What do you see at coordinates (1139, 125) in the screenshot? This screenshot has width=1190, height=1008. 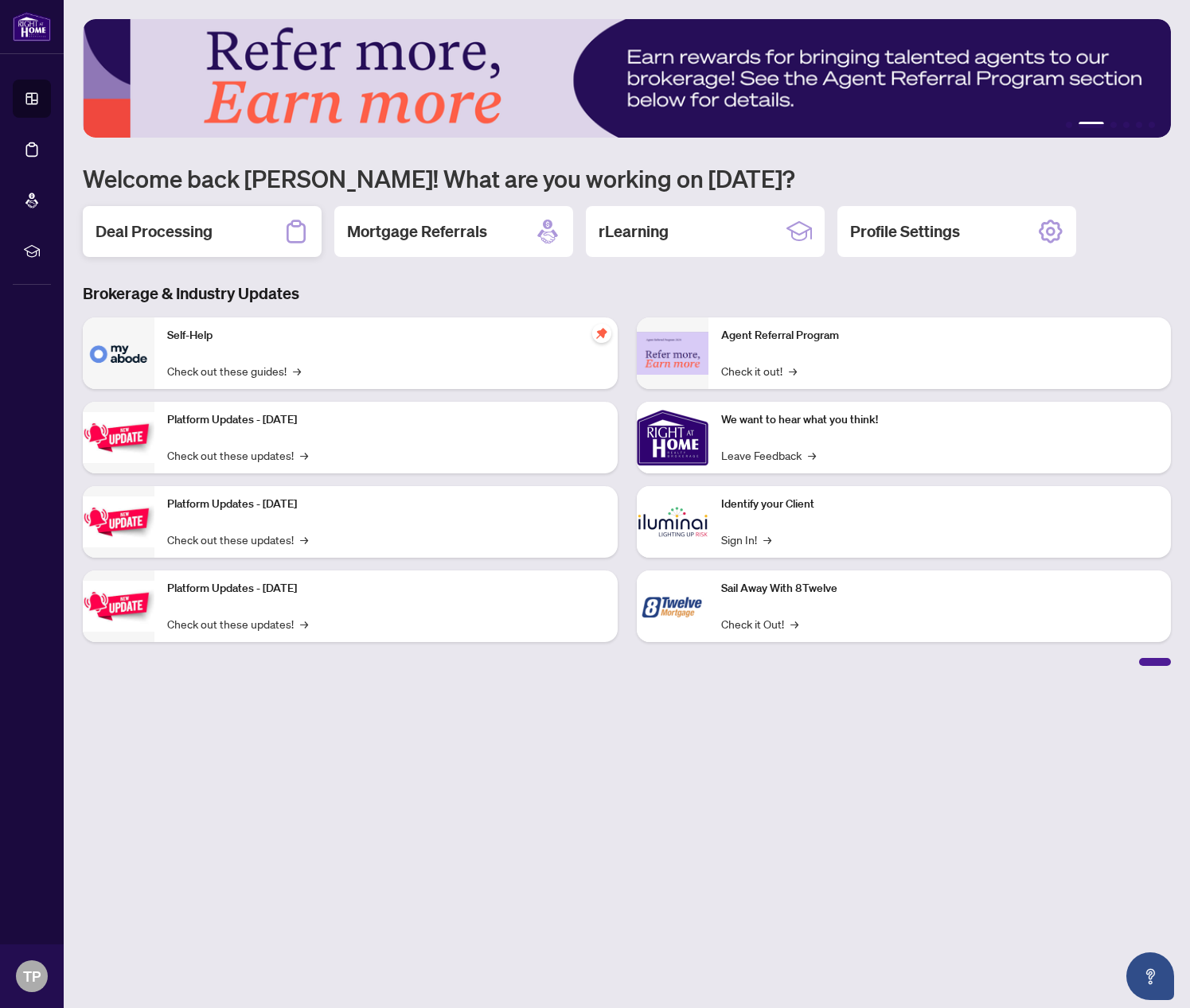 I see `button: 5` at bounding box center [1139, 125].